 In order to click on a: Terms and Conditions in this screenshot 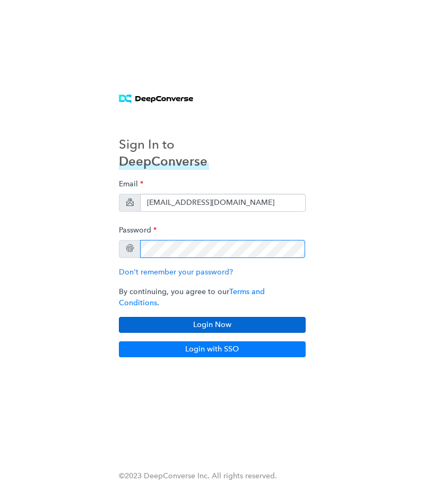, I will do `click(192, 297)`.